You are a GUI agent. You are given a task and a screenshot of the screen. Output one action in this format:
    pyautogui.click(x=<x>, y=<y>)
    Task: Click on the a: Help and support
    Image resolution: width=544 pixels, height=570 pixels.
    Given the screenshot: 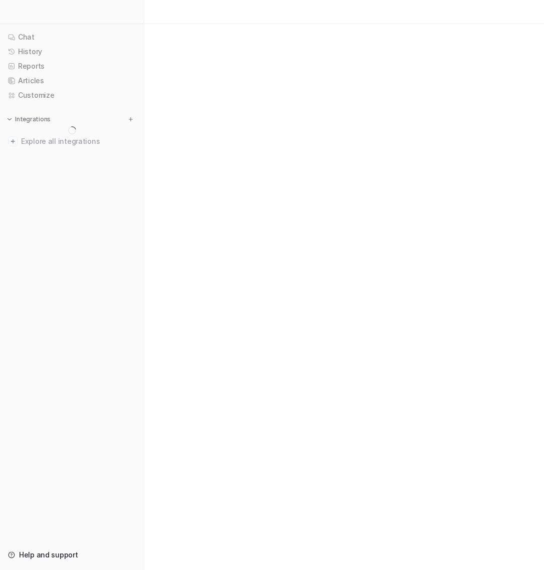 What is the action you would take?
    pyautogui.click(x=72, y=555)
    